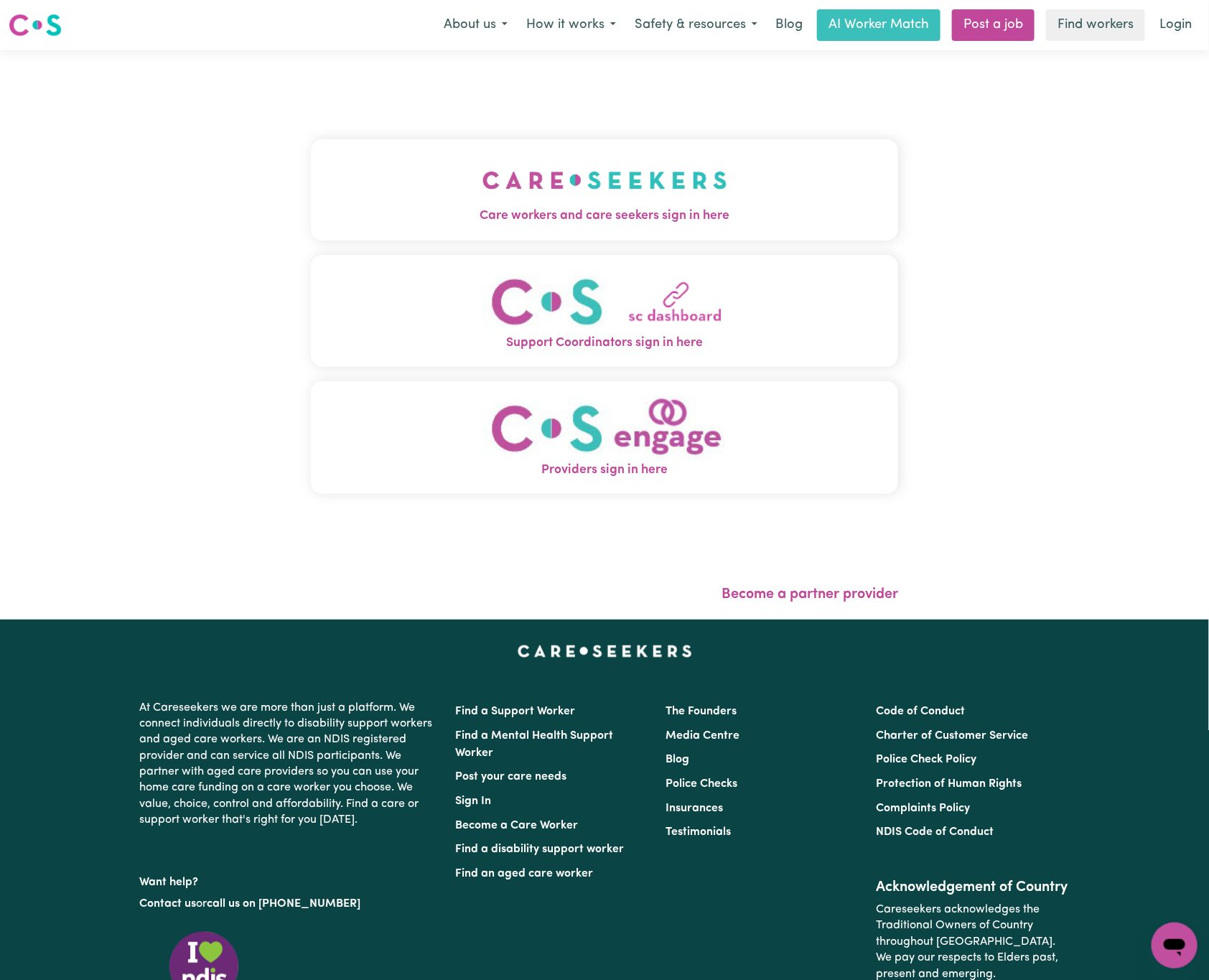  Describe the element at coordinates (604, 190) in the screenshot. I see `button: Care workers and care seekers sign in here` at that location.